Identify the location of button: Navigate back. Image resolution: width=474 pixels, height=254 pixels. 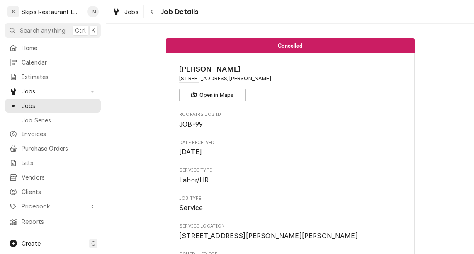
(152, 12).